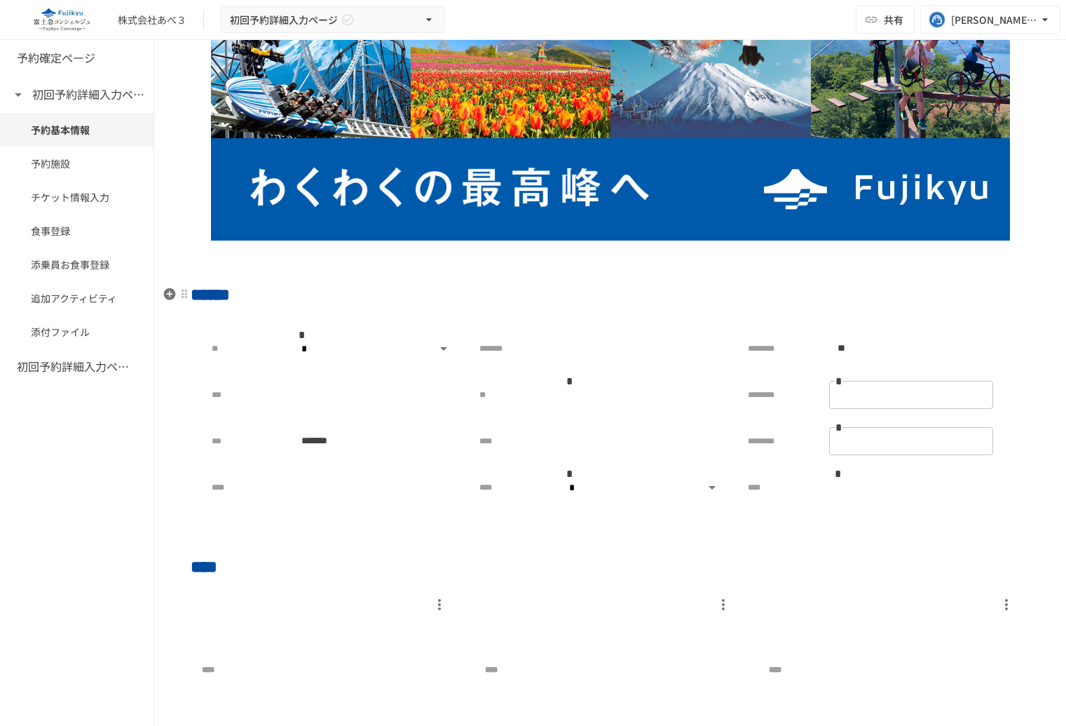  Describe the element at coordinates (76, 264) in the screenshot. I see `span: 添乗員お食事登録` at that location.